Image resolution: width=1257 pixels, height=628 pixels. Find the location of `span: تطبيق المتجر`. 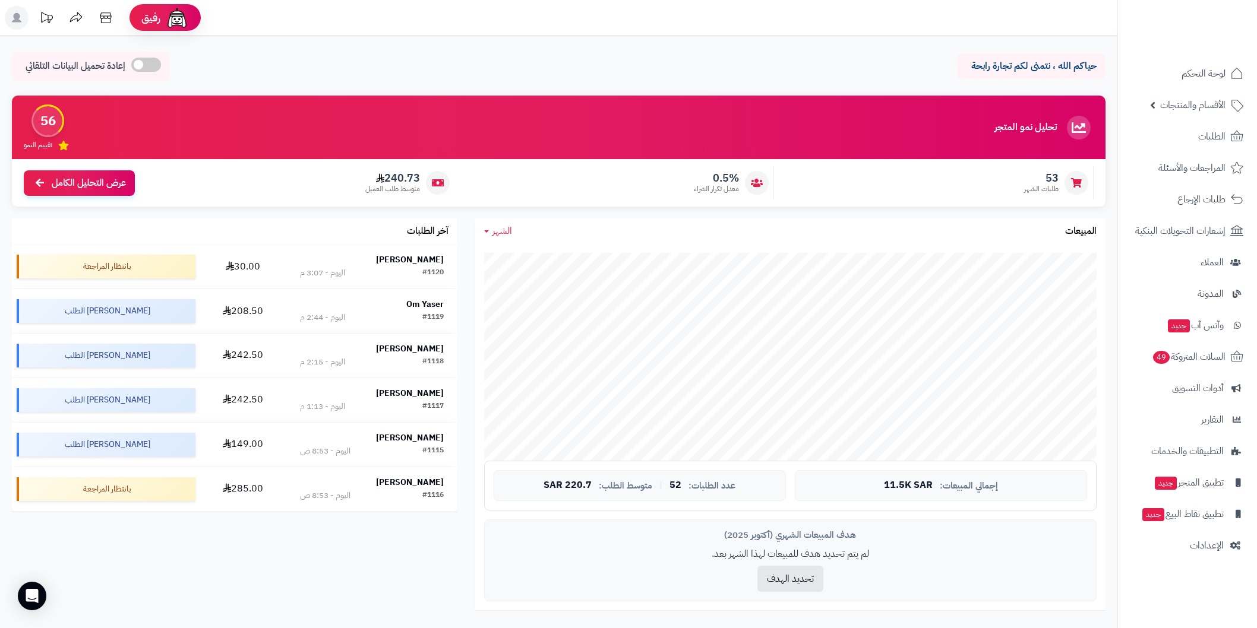

span: تطبيق المتجر is located at coordinates (1188, 483).